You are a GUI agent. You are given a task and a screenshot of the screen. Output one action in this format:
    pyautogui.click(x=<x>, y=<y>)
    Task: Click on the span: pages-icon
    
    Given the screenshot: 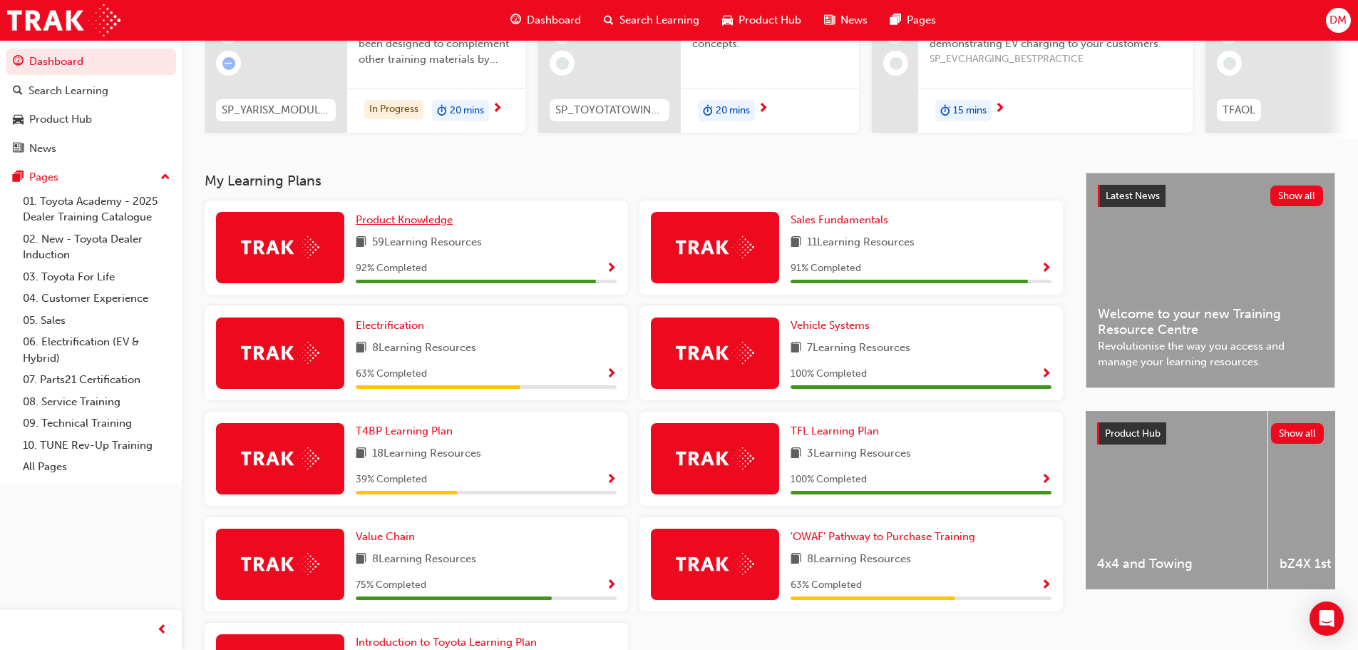 What is the action you would take?
    pyautogui.click(x=896, y=20)
    